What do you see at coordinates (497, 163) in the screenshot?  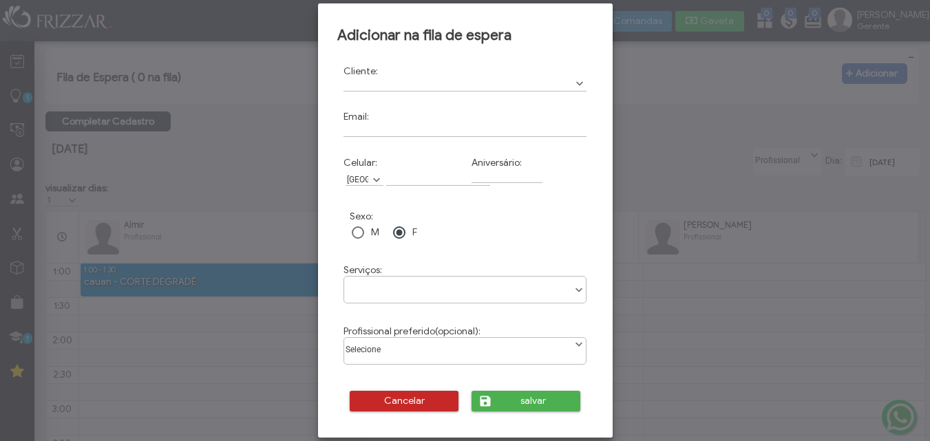 I see `label: Aniversário:` at bounding box center [497, 163].